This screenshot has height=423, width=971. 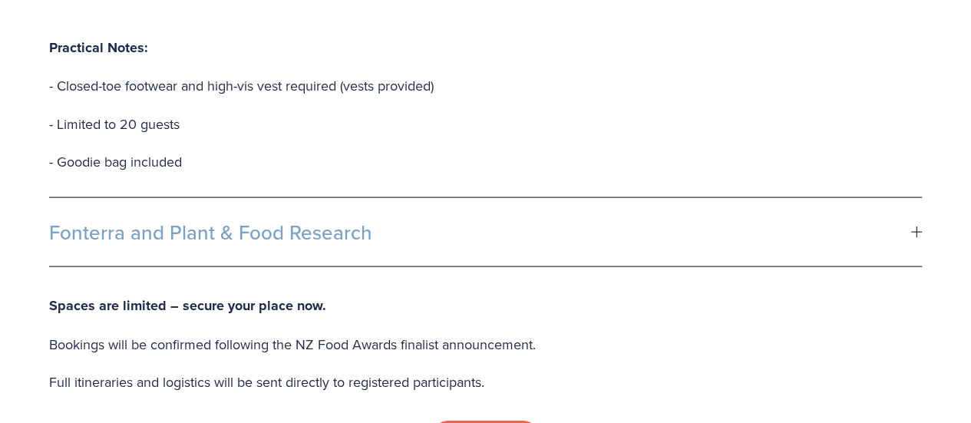 What do you see at coordinates (485, 233) in the screenshot?
I see `button: Fonterra and Plant & Food Research` at bounding box center [485, 233].